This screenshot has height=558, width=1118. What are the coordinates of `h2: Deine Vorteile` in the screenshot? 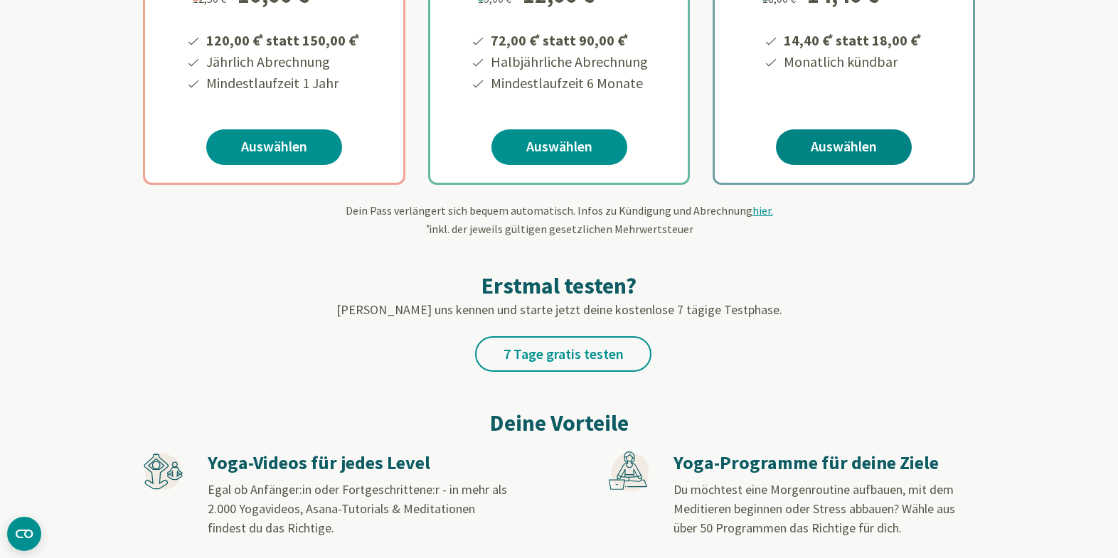 It's located at (559, 423).